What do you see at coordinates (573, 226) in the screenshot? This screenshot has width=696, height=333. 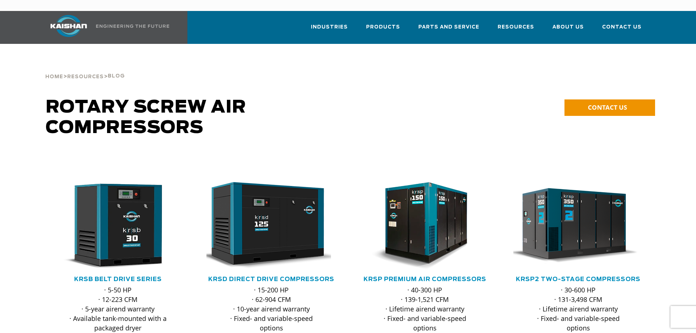 I see `img: krsp350` at bounding box center [573, 226].